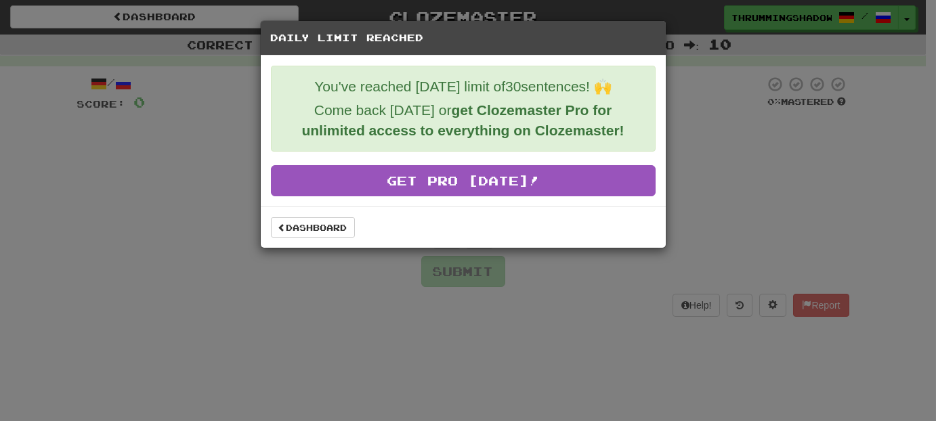 Image resolution: width=936 pixels, height=421 pixels. What do you see at coordinates (313, 228) in the screenshot?
I see `a: Dashboard` at bounding box center [313, 228].